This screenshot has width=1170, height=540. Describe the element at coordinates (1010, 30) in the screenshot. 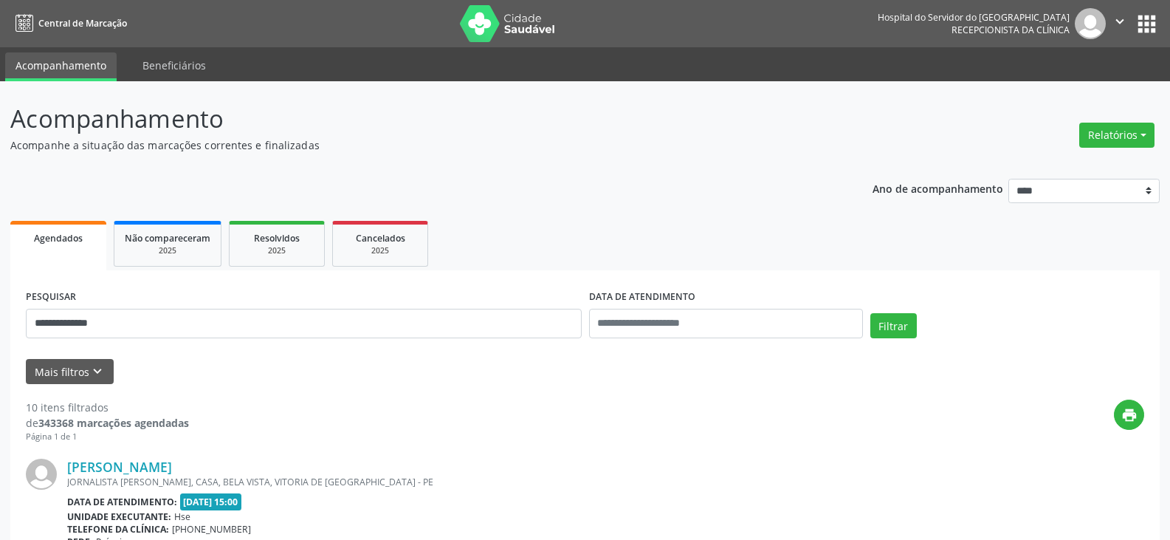

I see `span: Recepcionista da clínica` at that location.